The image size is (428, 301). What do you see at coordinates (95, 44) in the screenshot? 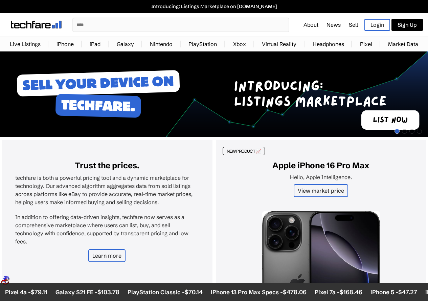
I see `a: iPad` at bounding box center [95, 44].